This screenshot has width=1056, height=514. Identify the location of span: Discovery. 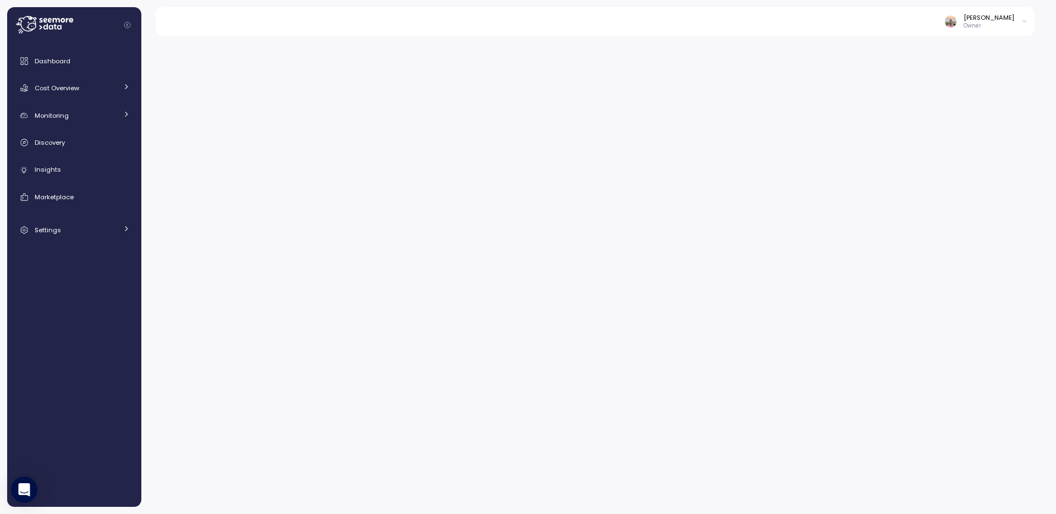
(50, 143).